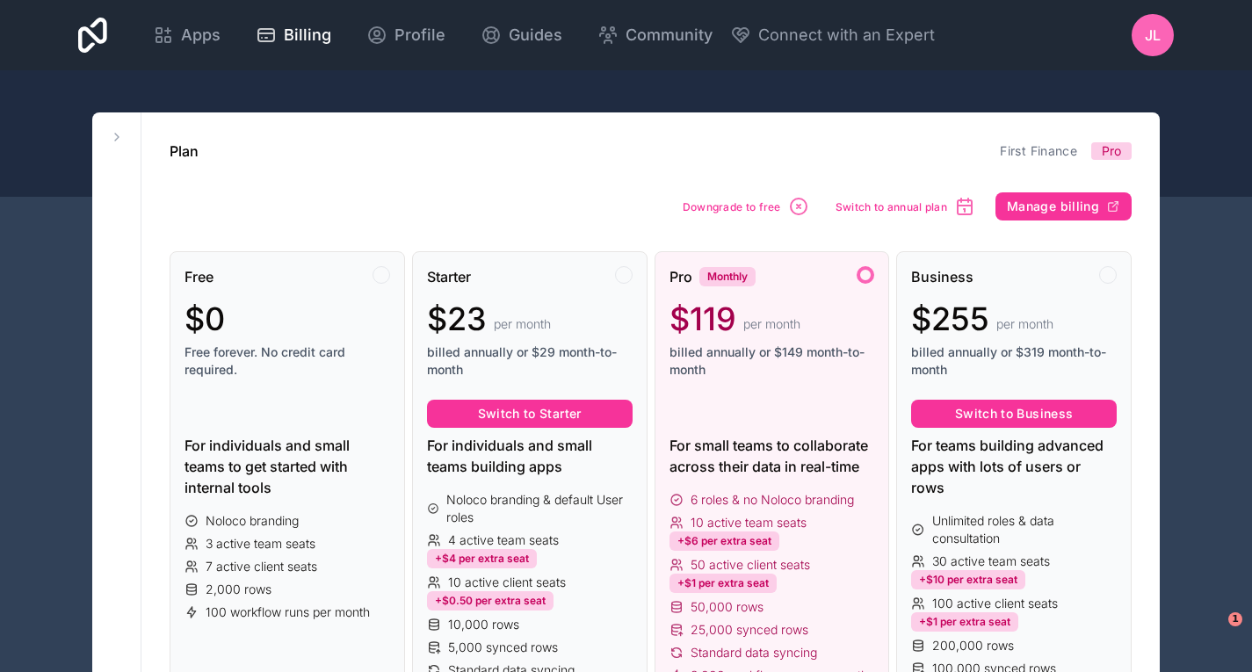 This screenshot has height=672, width=1252. Describe the element at coordinates (287, 467) in the screenshot. I see `div: For individuals and small teams to get started with internal tools` at that location.